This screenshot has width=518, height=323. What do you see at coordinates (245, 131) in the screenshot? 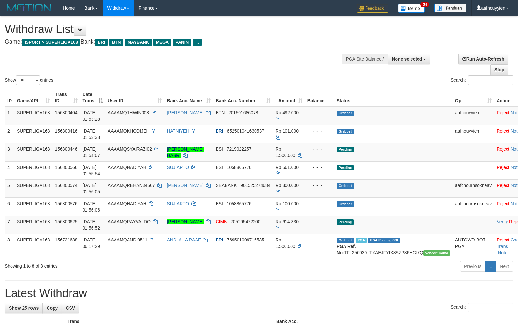
I see `span: Copy 652501041630537 to clipboard` at bounding box center [245, 131].